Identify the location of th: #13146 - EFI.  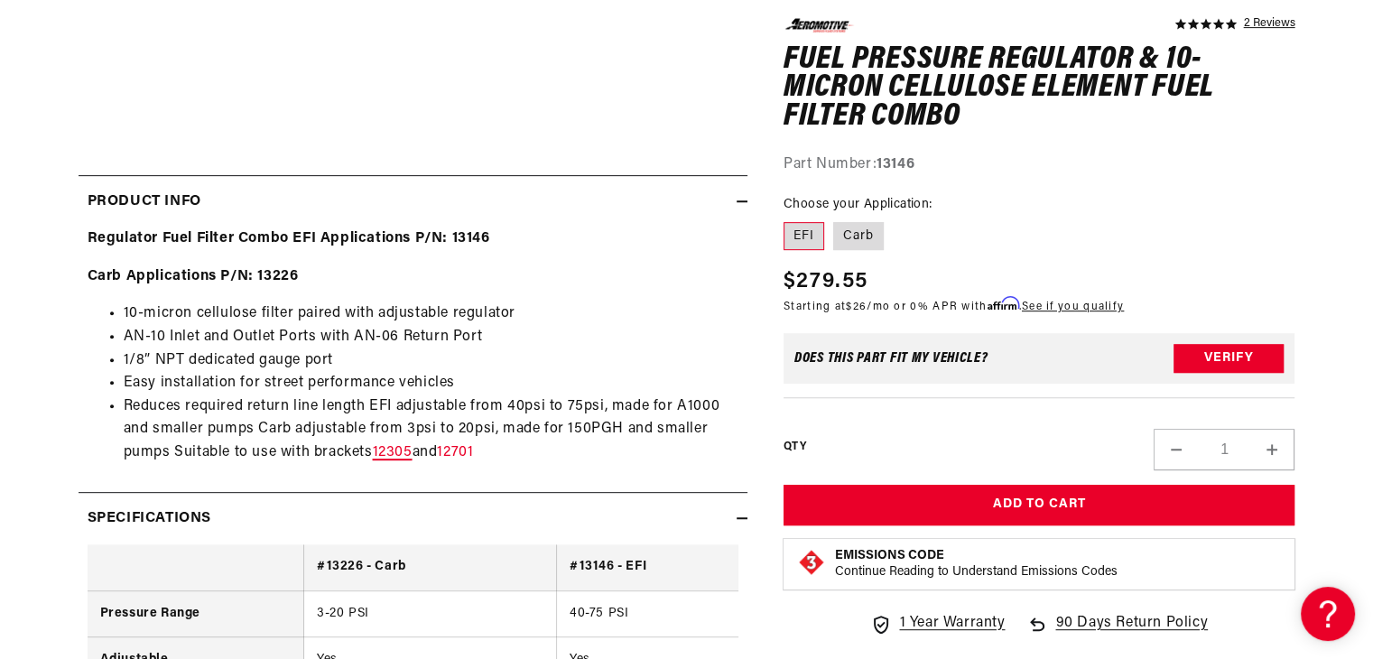
(683, 567).